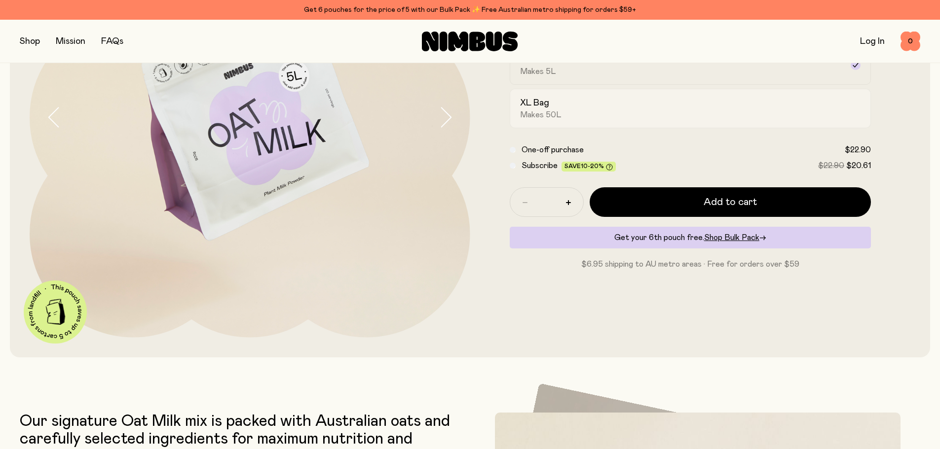  Describe the element at coordinates (732, 238) in the screenshot. I see `span: Shop Bulk Pack` at that location.